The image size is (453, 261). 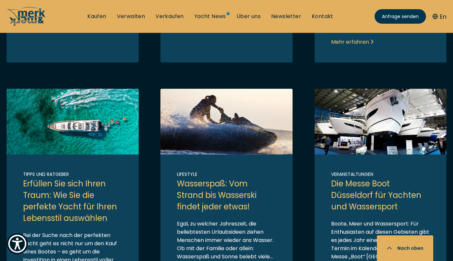 What do you see at coordinates (400, 16) in the screenshot?
I see `span: Anfrage senden` at bounding box center [400, 16].